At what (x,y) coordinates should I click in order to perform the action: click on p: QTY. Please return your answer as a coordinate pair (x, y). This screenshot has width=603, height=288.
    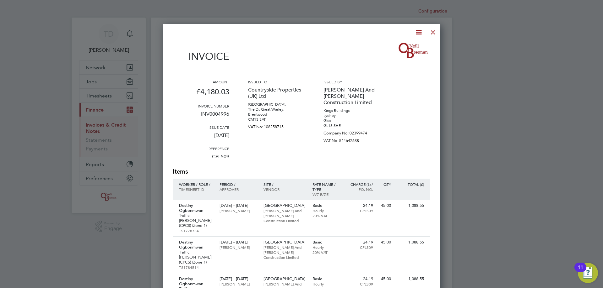
    Looking at the image, I should click on (385, 185).